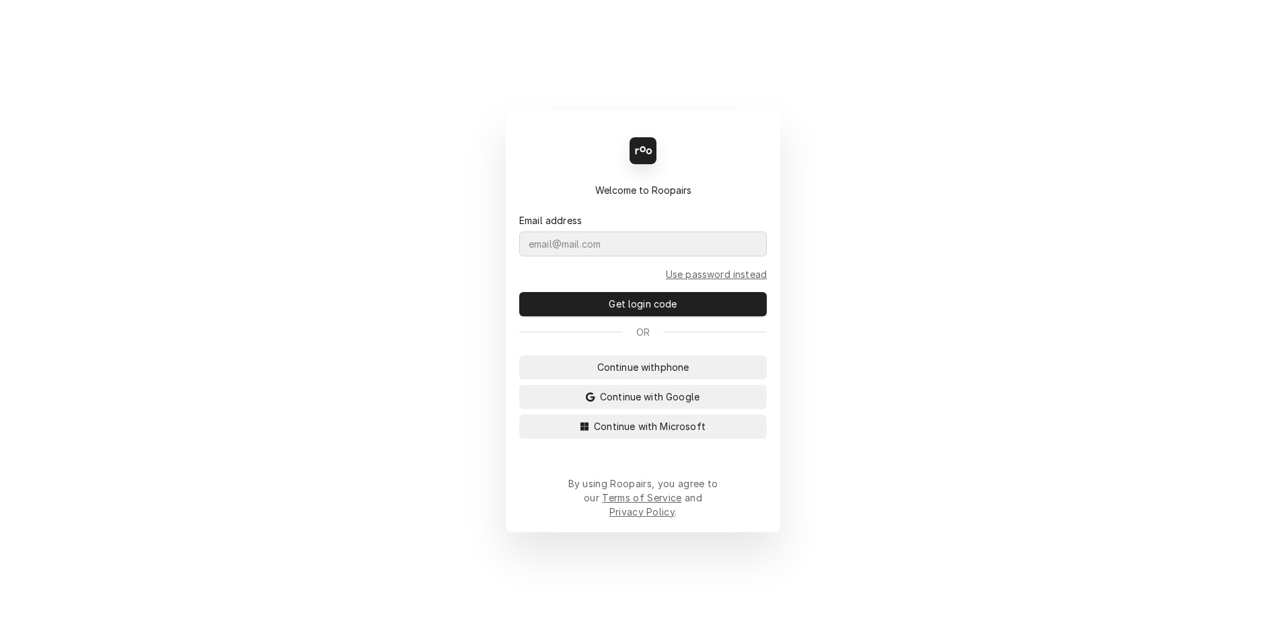 The height and width of the screenshot is (642, 1286). I want to click on span: Get login code, so click(642, 303).